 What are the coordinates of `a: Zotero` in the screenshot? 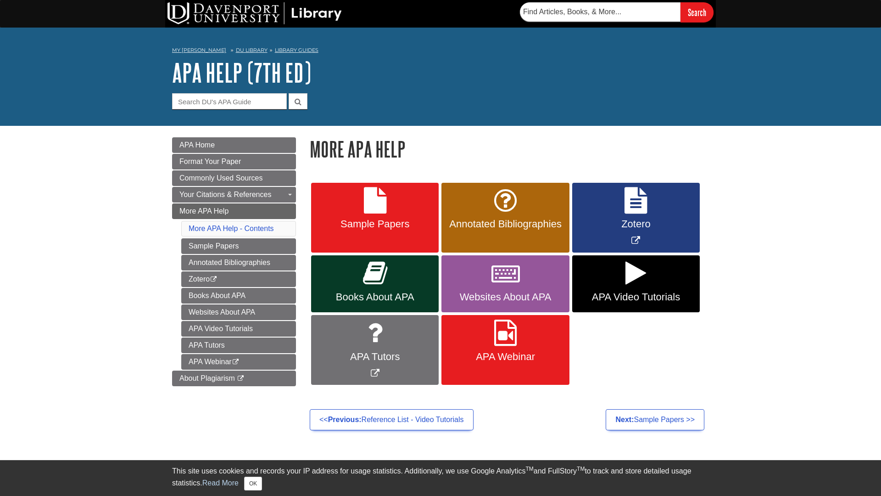 It's located at (239, 279).